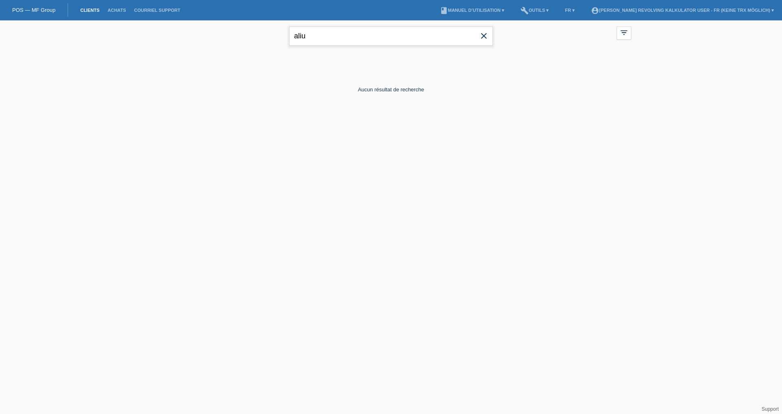 The height and width of the screenshot is (414, 782). What do you see at coordinates (117, 10) in the screenshot?
I see `a: Achats` at bounding box center [117, 10].